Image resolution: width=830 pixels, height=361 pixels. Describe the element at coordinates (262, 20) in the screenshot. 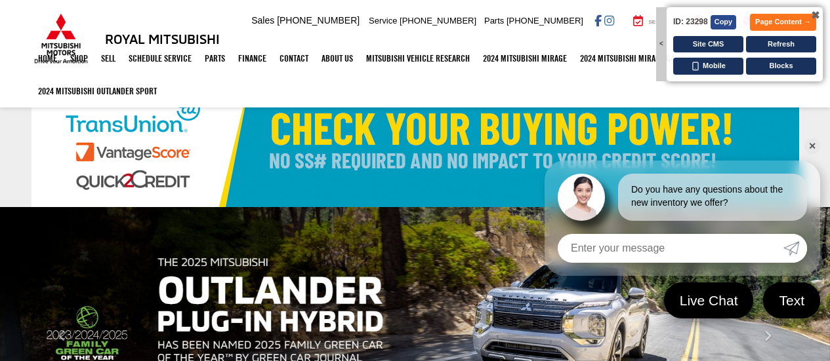

I see `span: Sales` at that location.